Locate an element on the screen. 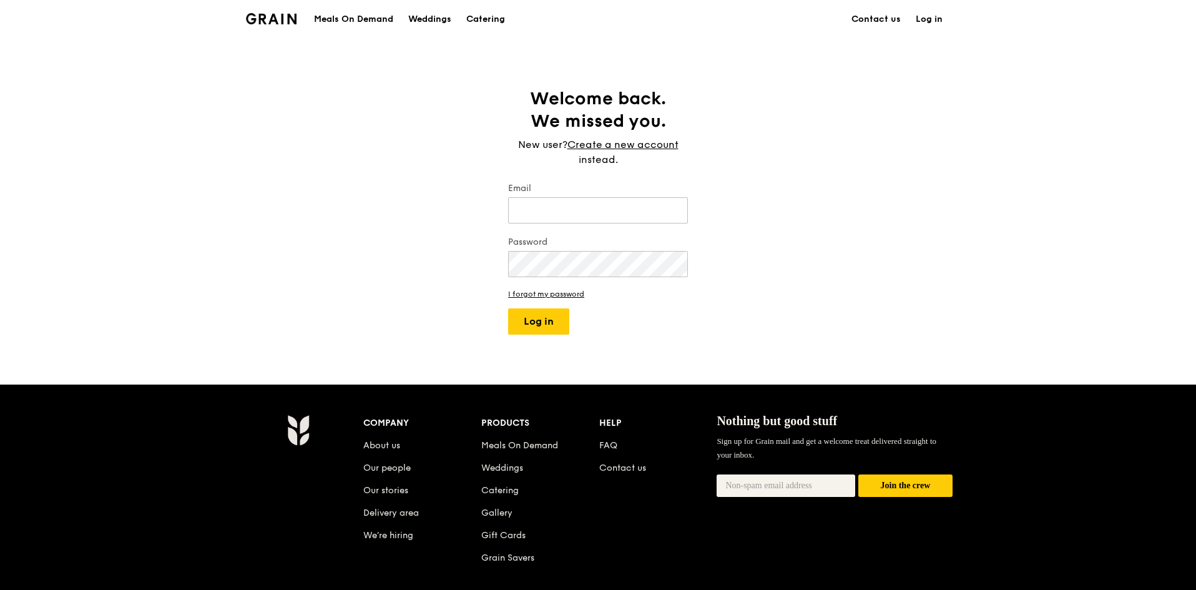 This screenshot has height=590, width=1196. span: New user? is located at coordinates (543, 144).